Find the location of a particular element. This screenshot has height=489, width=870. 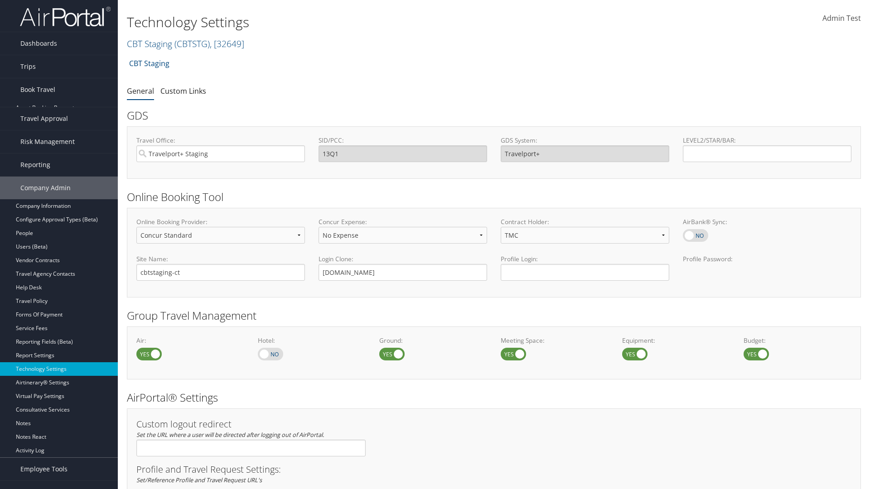

label: Equipment: is located at coordinates (676, 341).